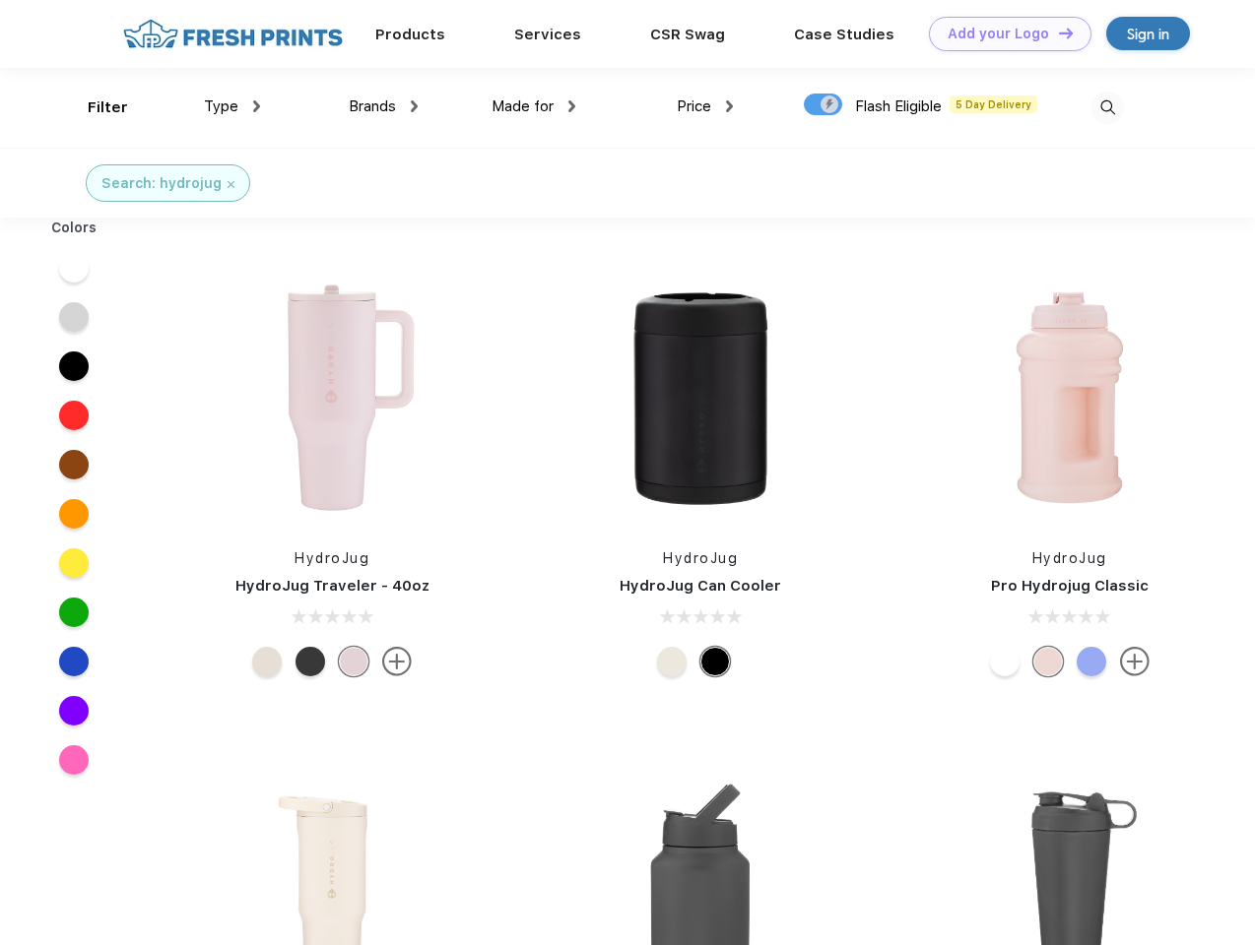  What do you see at coordinates (221, 106) in the screenshot?
I see `span: Type` at bounding box center [221, 106].